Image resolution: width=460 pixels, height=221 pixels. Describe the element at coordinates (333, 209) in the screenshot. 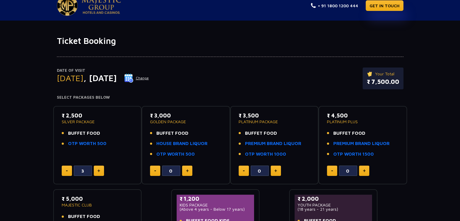

I see `p: (18 years - 21 years)` at that location.